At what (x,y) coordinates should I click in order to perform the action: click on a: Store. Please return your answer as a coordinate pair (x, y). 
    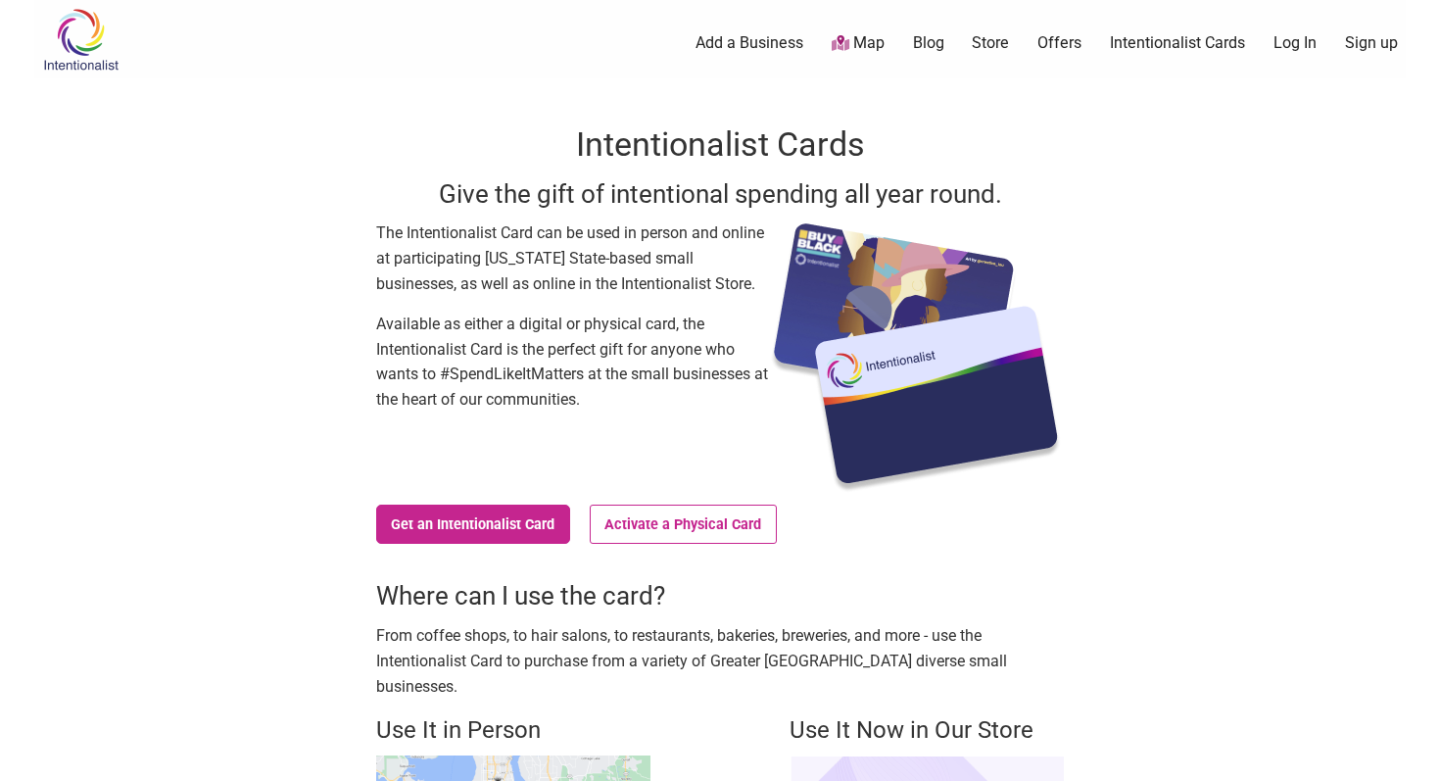
    Looking at the image, I should click on (990, 43).